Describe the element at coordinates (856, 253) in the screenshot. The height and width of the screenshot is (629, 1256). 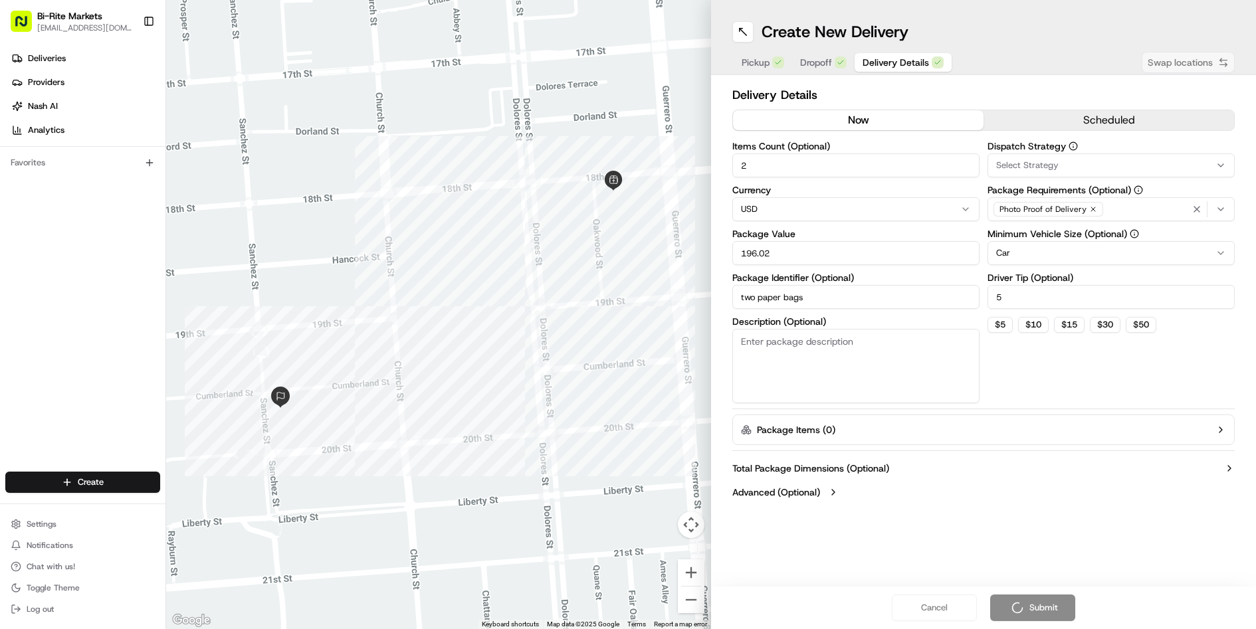
I see `input: Enter package value` at that location.